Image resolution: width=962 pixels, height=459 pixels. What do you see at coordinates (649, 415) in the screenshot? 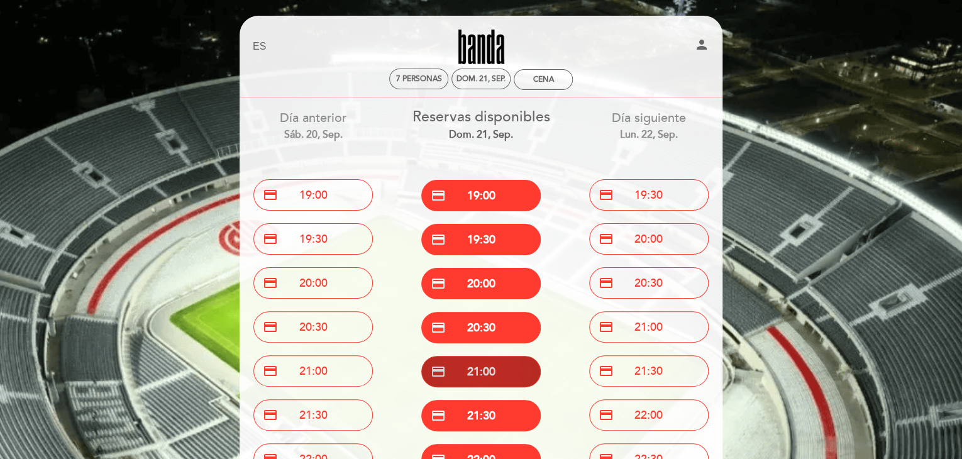
I see `button: credit_card 22:00` at bounding box center [649, 415].